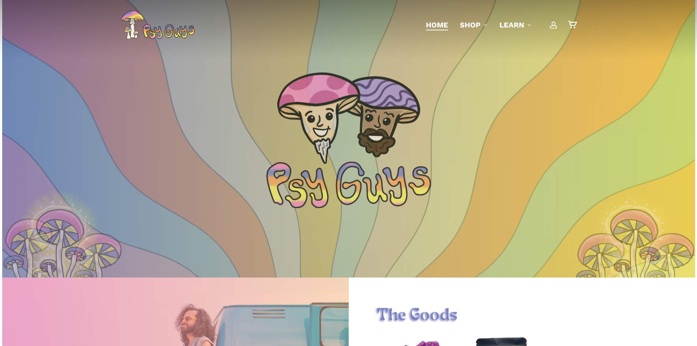 This screenshot has height=346, width=697. What do you see at coordinates (470, 25) in the screenshot?
I see `span: Shop` at bounding box center [470, 25].